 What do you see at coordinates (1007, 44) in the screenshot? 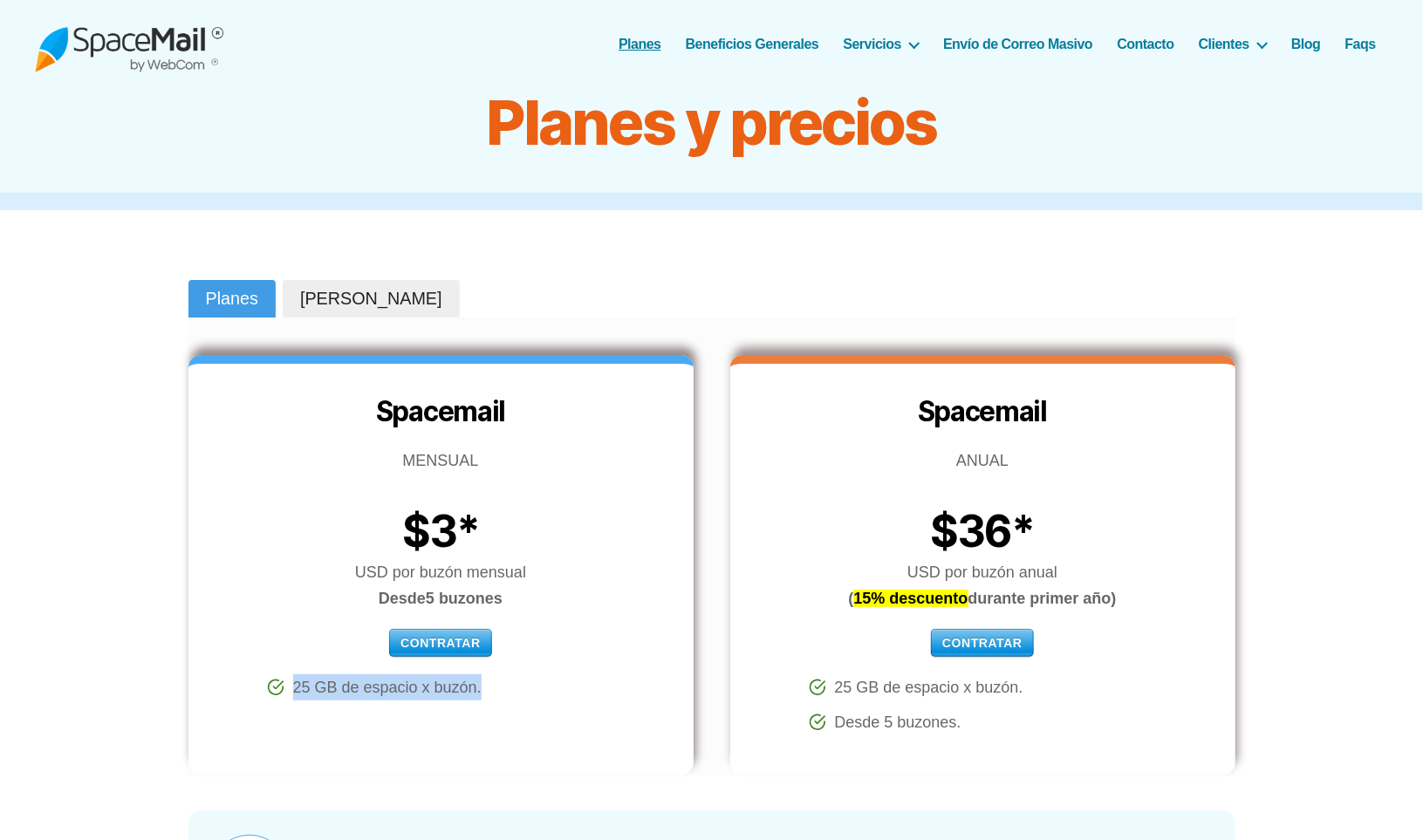
I see `nav: Horizontal` at bounding box center [1007, 44].